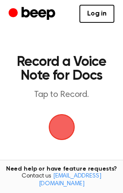 The image size is (123, 193). I want to click on span: Contact us, so click(61, 180).